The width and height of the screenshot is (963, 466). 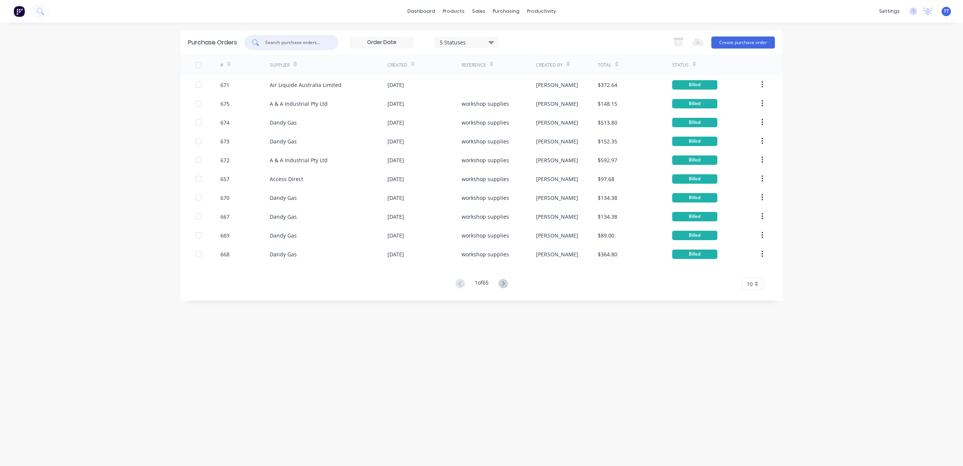 I want to click on img: Factory, so click(x=19, y=11).